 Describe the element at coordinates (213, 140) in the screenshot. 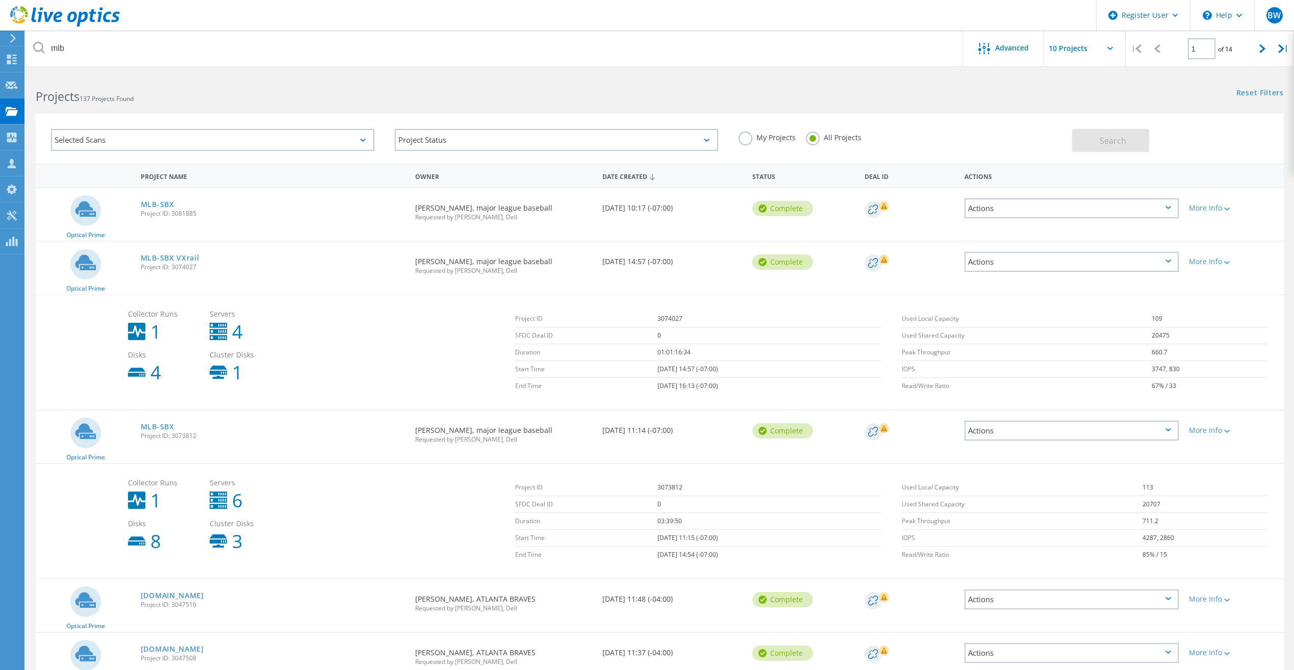

I see `div: Selected Scans` at that location.